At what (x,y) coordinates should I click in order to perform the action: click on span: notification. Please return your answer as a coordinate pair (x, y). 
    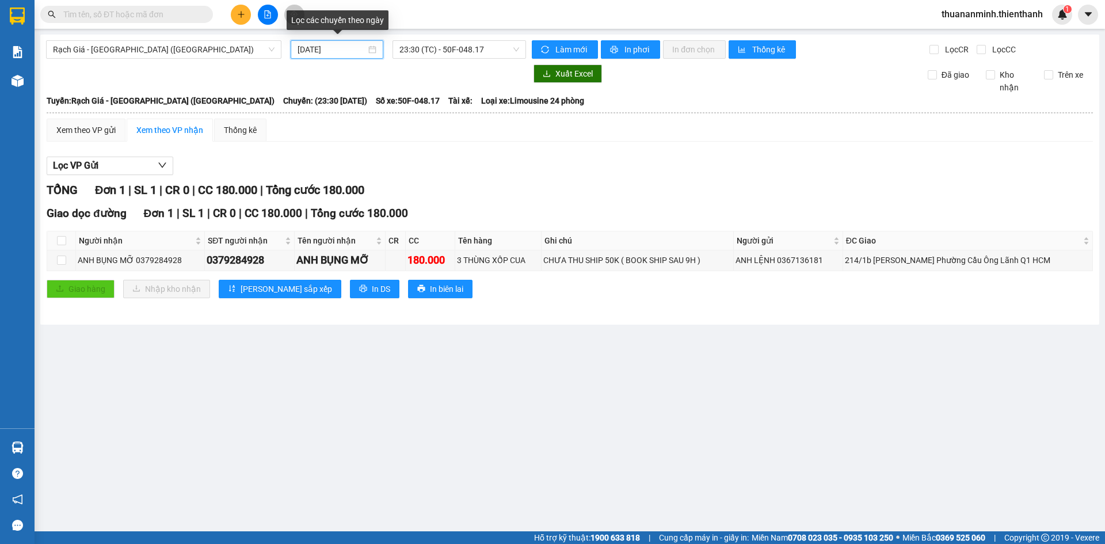
    Looking at the image, I should click on (17, 499).